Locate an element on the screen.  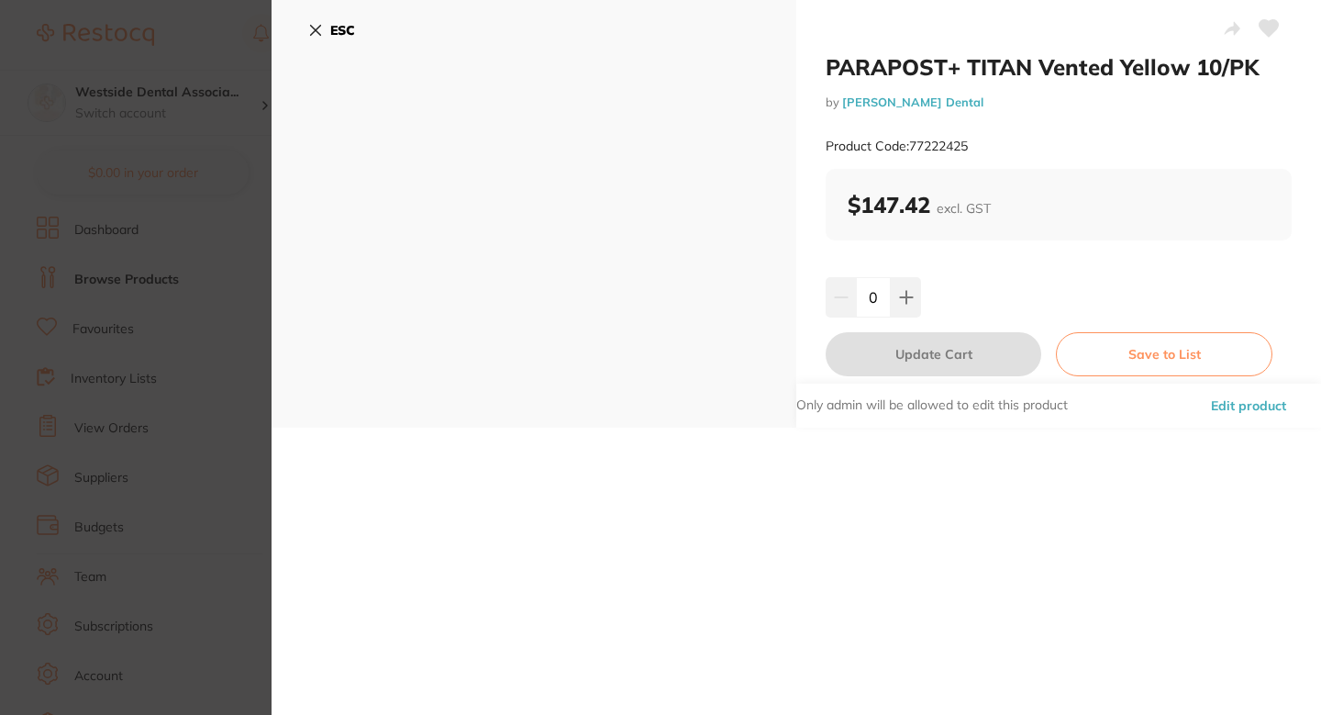
button: Save to List is located at coordinates (1164, 354).